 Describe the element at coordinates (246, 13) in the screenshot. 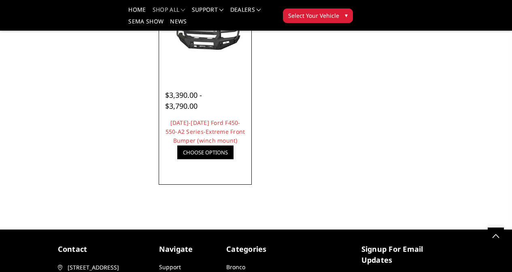

I see `a: Dealers` at that location.